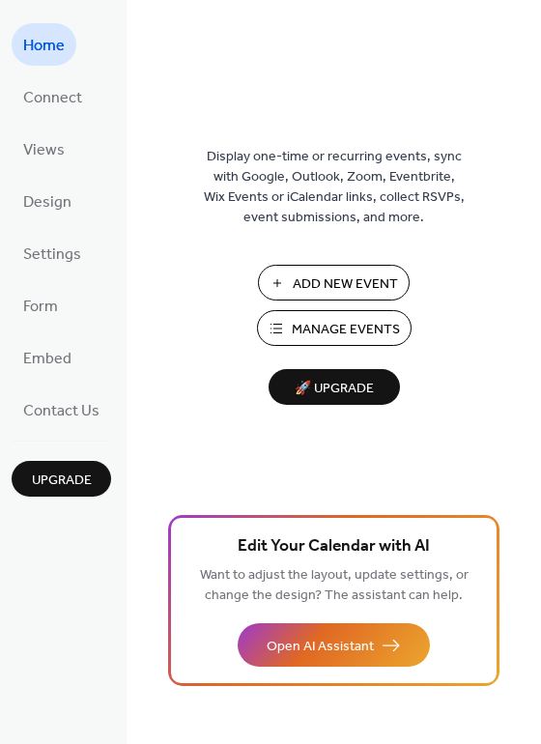 This screenshot has width=541, height=744. Describe the element at coordinates (44, 46) in the screenshot. I see `span: Home` at that location.